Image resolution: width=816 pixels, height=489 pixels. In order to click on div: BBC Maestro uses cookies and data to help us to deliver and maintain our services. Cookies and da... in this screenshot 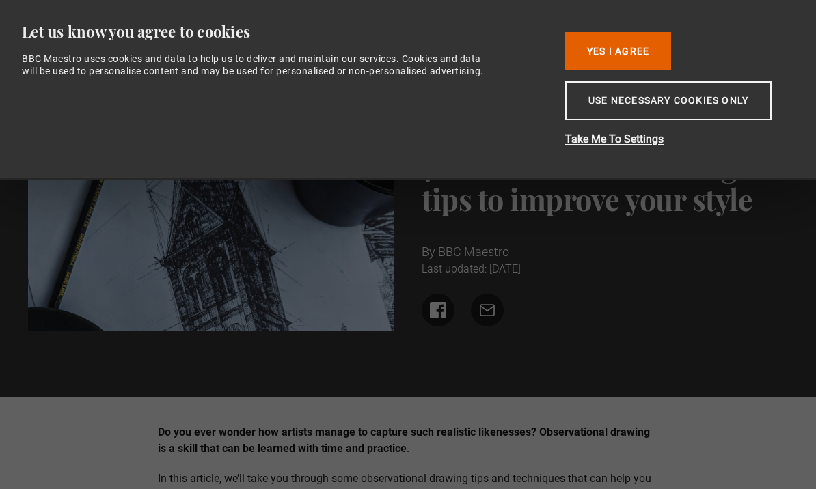, I will do `click(257, 65)`.